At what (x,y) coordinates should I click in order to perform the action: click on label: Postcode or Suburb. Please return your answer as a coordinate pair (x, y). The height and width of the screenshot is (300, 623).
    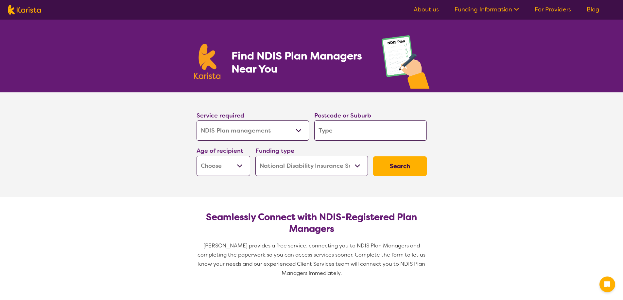
    Looking at the image, I should click on (343, 116).